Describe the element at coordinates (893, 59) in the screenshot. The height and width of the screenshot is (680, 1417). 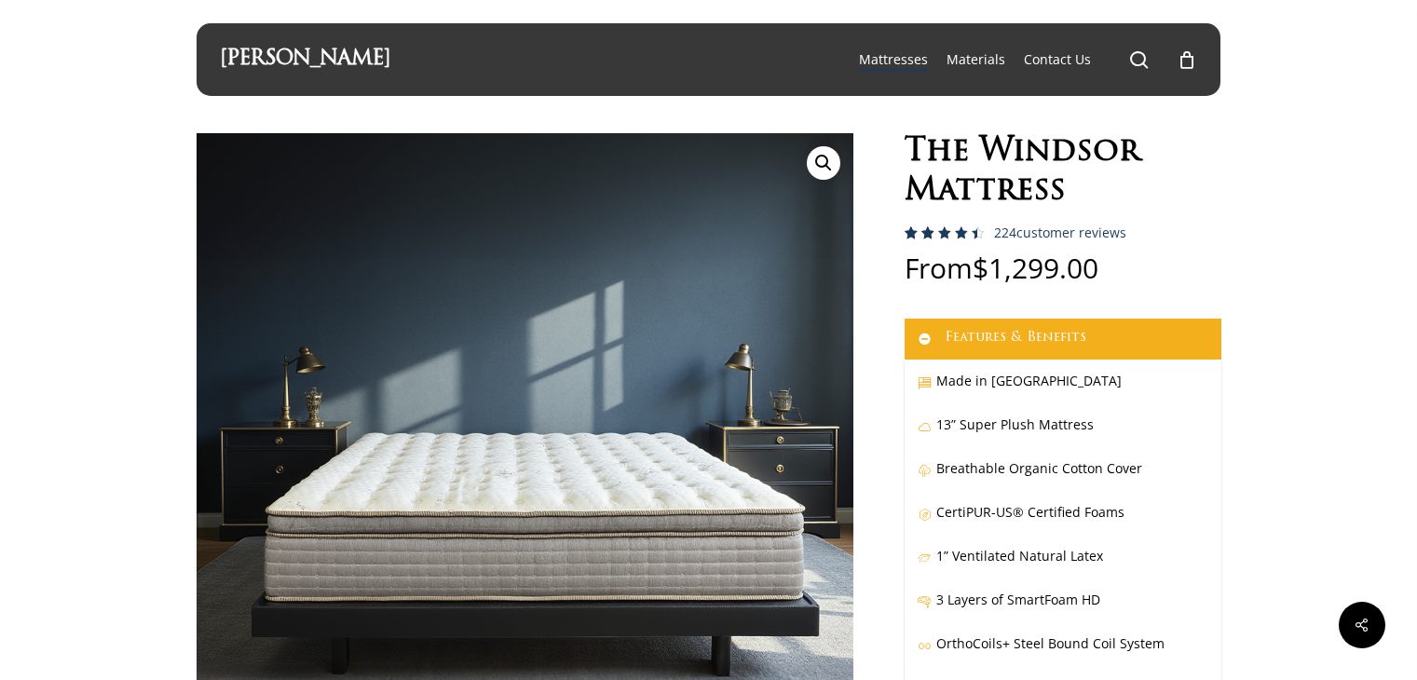
I see `span: Mattresses` at that location.